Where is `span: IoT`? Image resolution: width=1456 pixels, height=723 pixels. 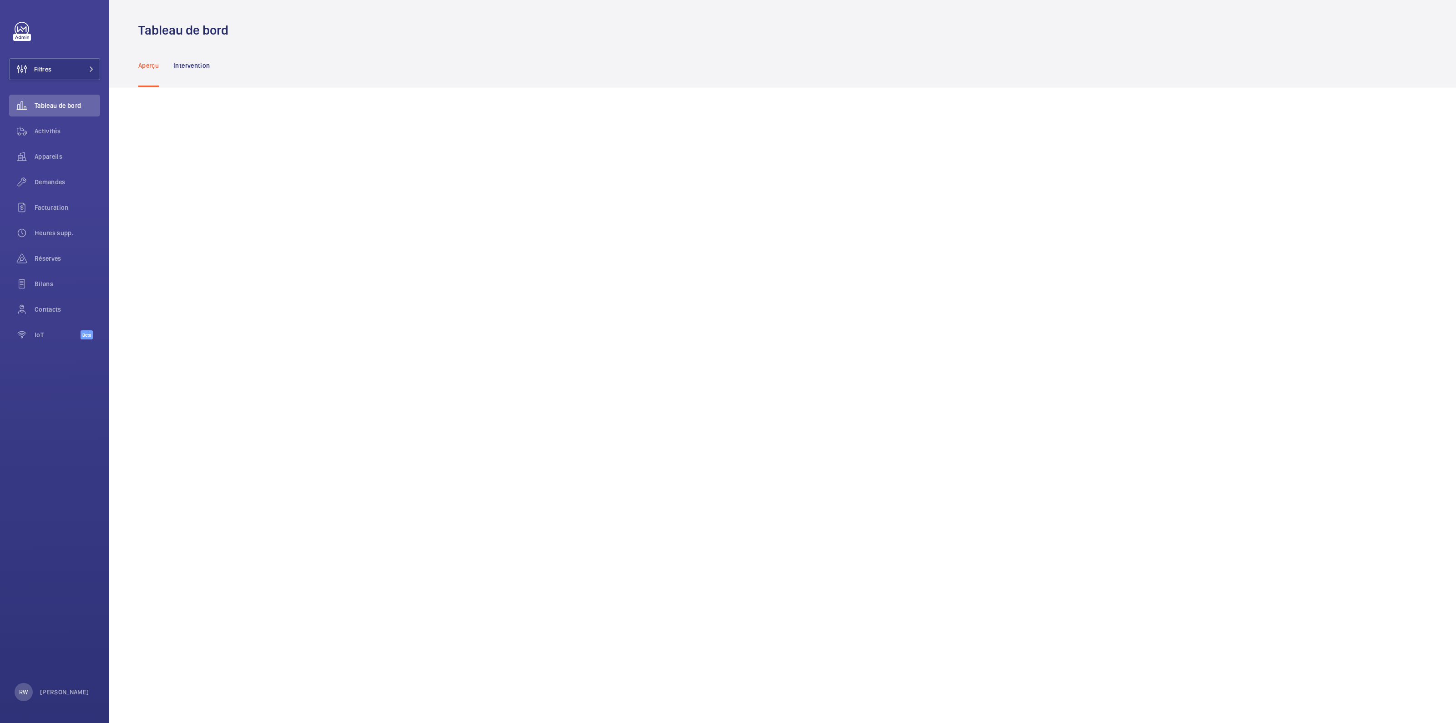 span: IoT is located at coordinates (57, 335).